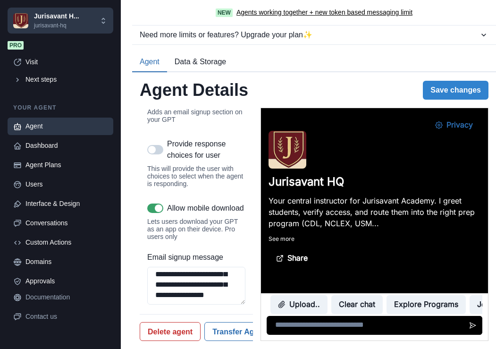 The height and width of the screenshot is (349, 496). I want to click on button: Privacy Settings, so click(193, 17).